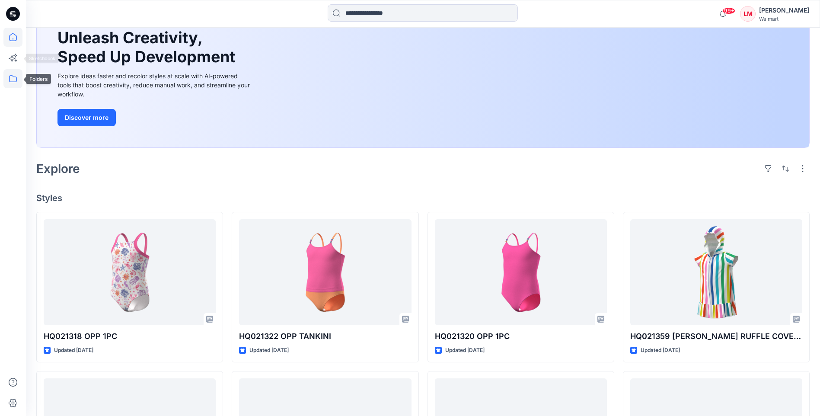 This screenshot has height=416, width=820. I want to click on div: Explore ideas faster and recolor styles at scale with AI-powered tools that boost creativity, red..., so click(155, 85).